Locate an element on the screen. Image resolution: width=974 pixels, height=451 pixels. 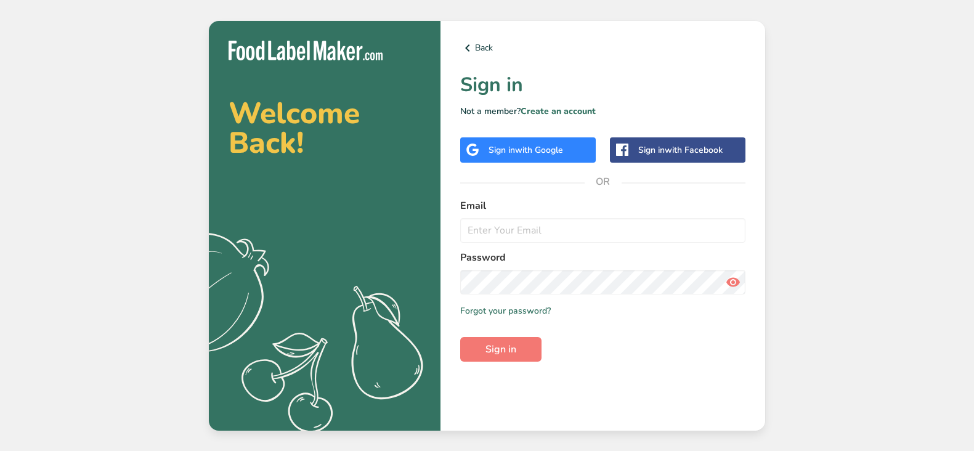
p: Not a member? is located at coordinates (602, 111).